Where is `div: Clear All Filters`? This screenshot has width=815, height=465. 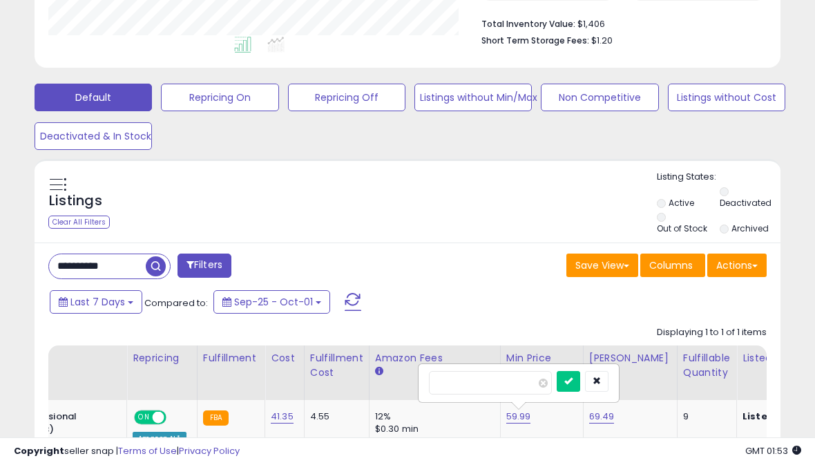
div: Clear All Filters is located at coordinates (79, 222).